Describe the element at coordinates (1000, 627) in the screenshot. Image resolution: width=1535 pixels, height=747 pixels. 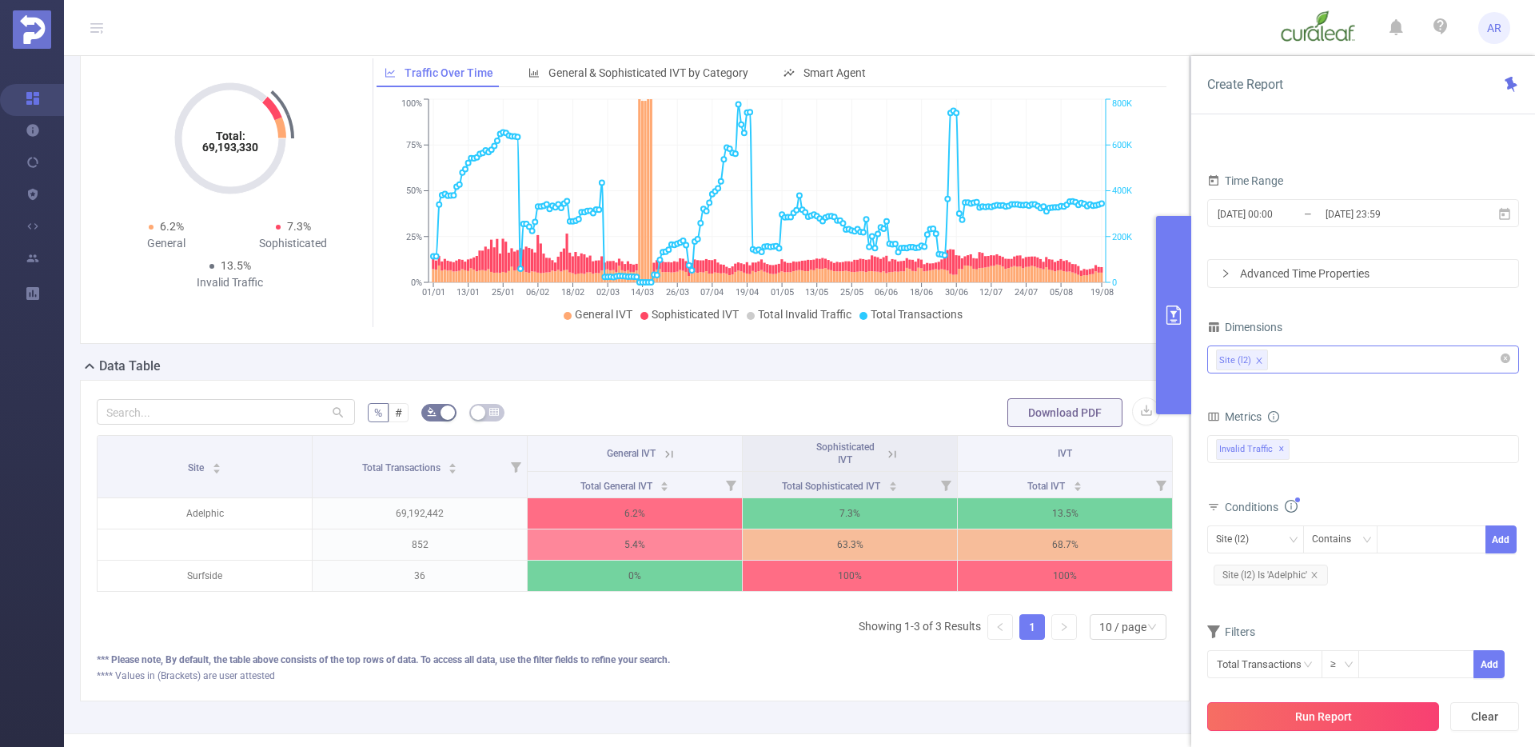
I see `i: icon: left` at that location.